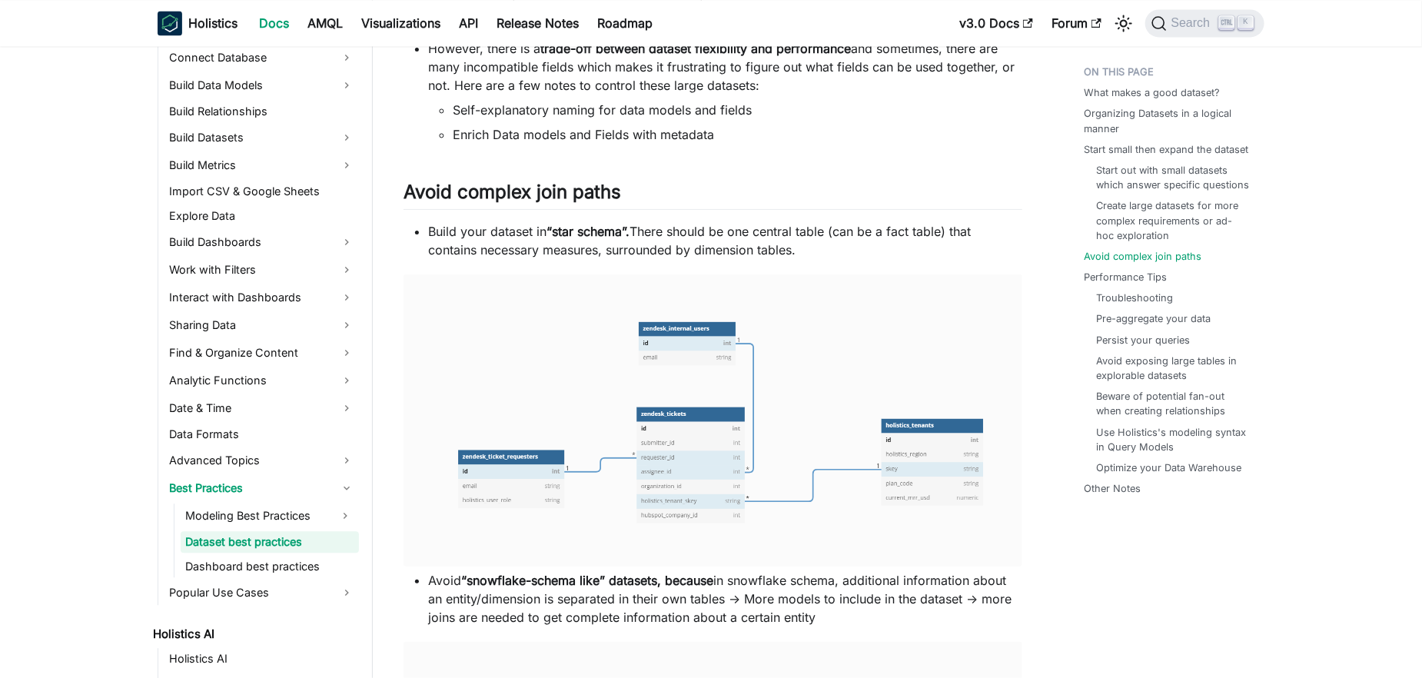 This screenshot has width=1422, height=678. What do you see at coordinates (400, 23) in the screenshot?
I see `a: Visualizations` at bounding box center [400, 23].